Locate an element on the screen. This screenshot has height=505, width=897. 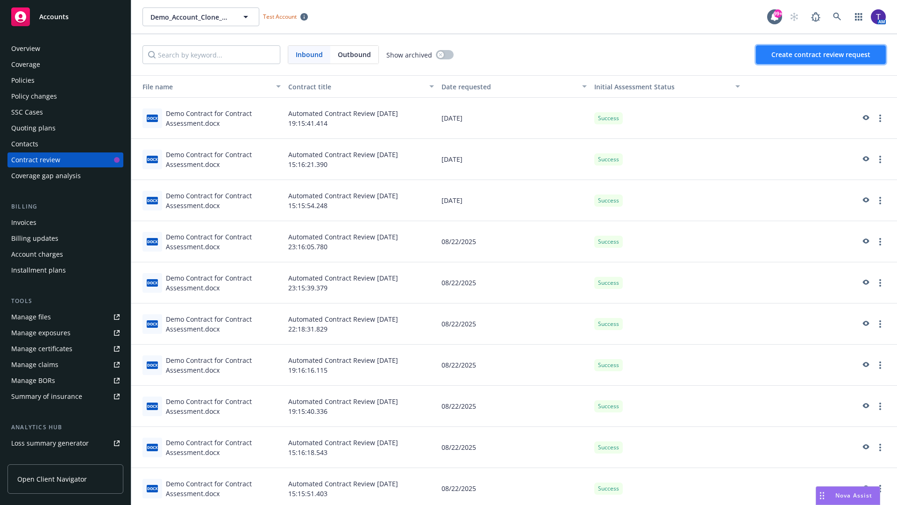
span: Accounts is located at coordinates (54, 17).